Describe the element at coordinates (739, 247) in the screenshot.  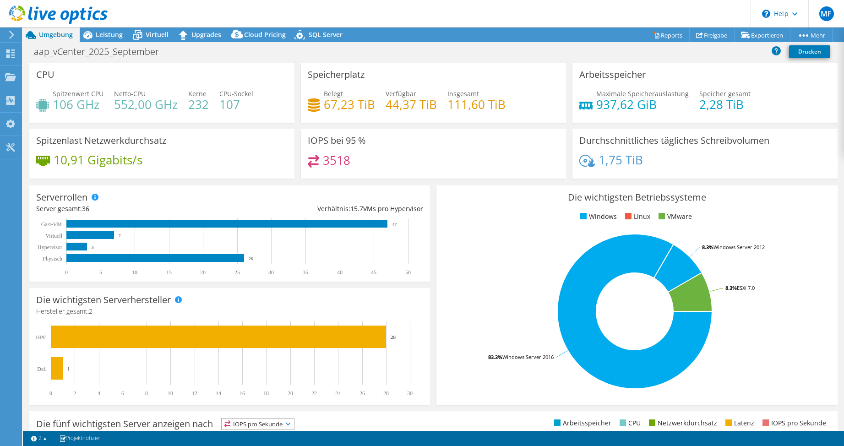
I see `tspan: Windows Server 2012` at that location.